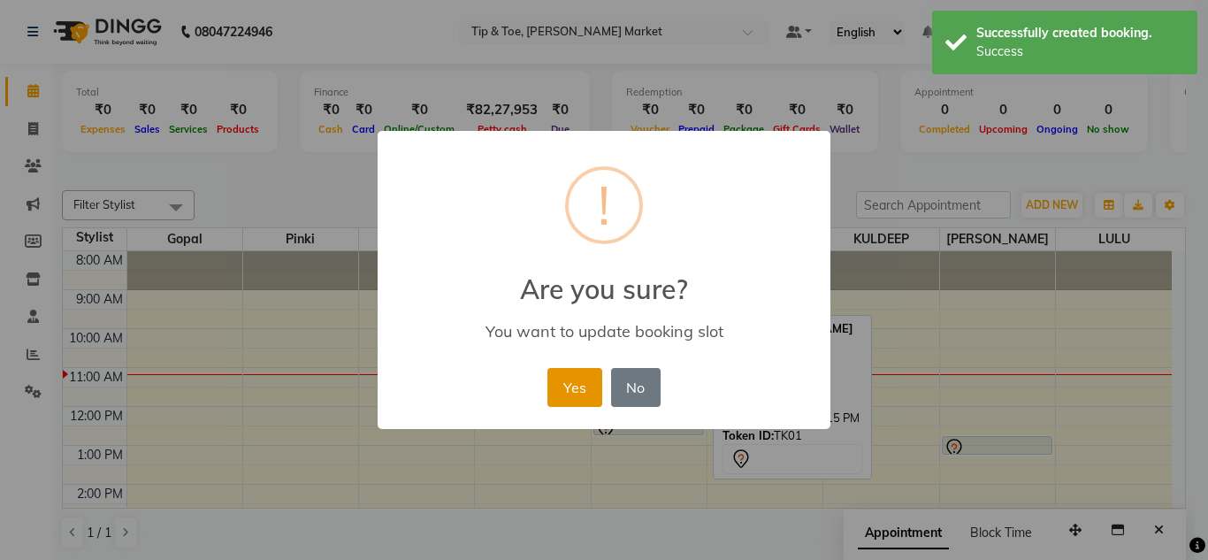 This screenshot has height=560, width=1208. I want to click on button: No, so click(636, 387).